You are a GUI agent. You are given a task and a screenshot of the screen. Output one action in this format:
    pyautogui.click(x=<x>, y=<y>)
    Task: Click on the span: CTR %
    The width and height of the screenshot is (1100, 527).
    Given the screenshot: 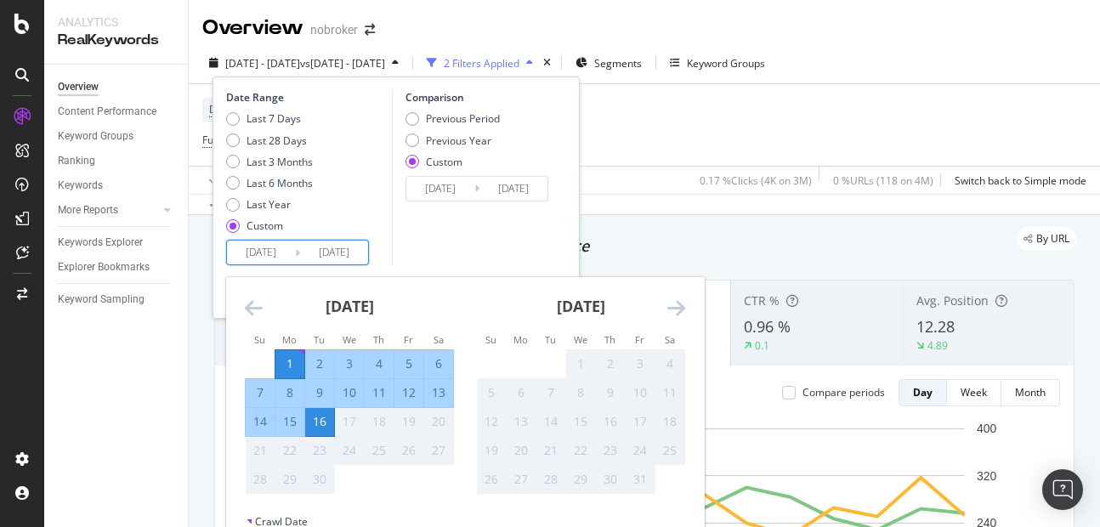 What is the action you would take?
    pyautogui.click(x=762, y=300)
    